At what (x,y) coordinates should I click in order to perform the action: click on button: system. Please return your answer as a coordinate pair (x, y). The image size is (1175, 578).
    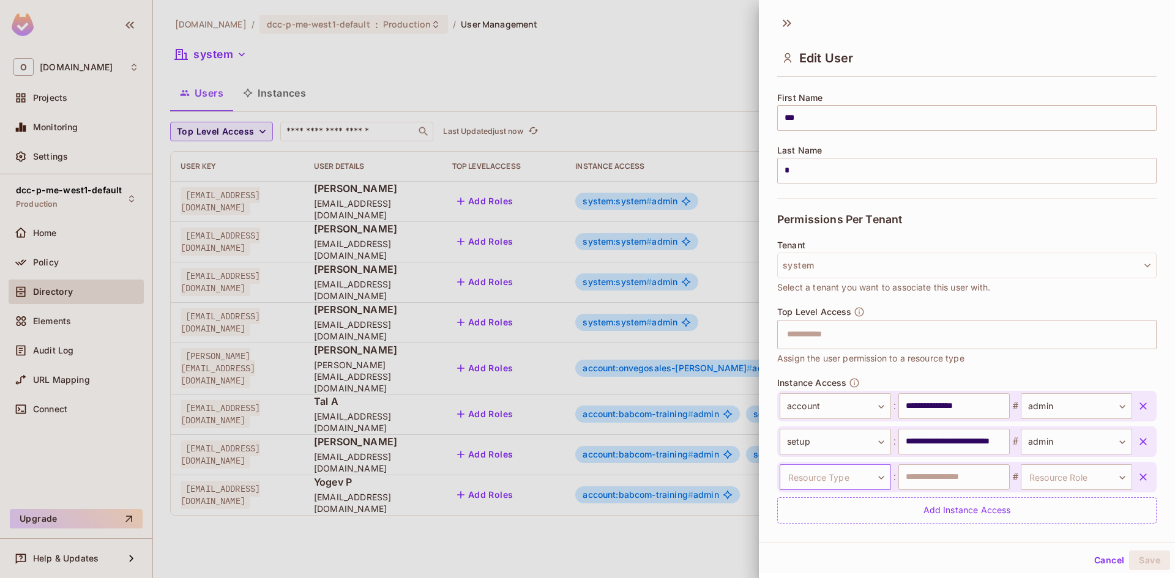
    Looking at the image, I should click on (967, 266).